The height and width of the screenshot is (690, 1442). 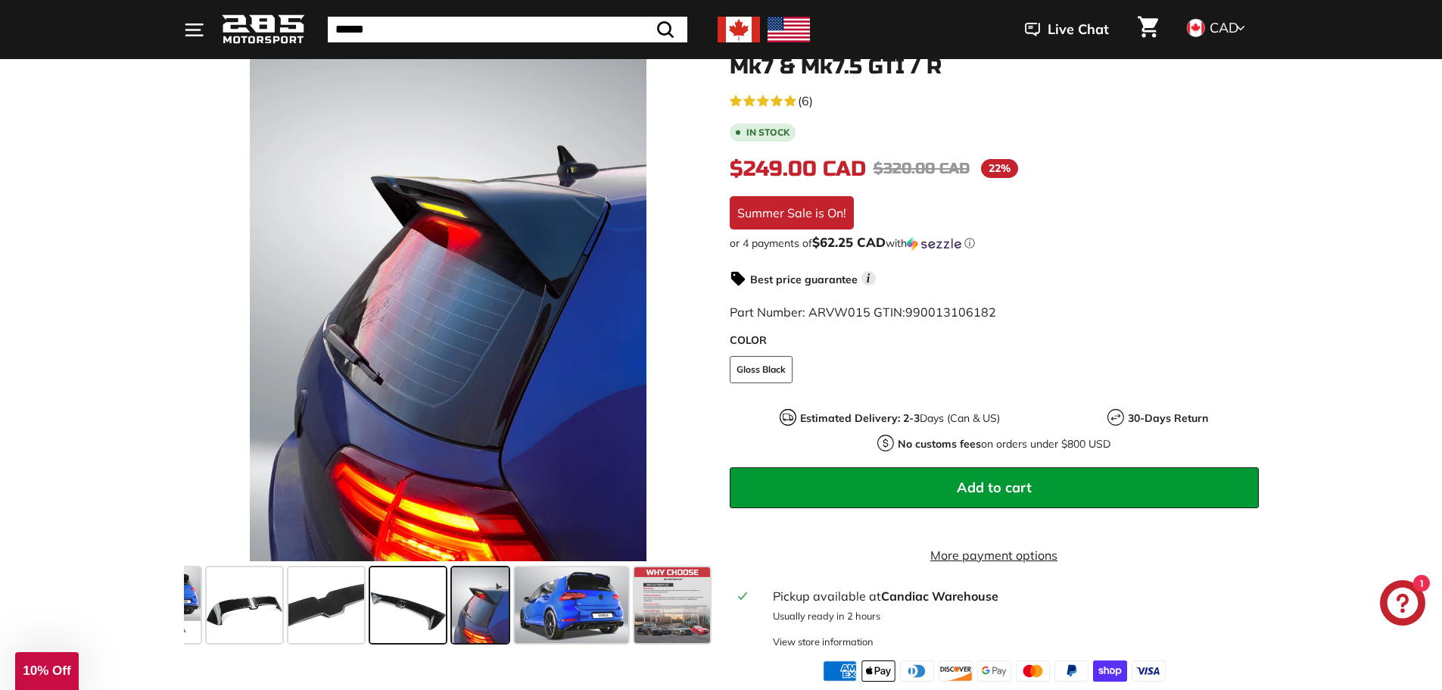 What do you see at coordinates (47, 671) in the screenshot?
I see `div: 10% Off` at bounding box center [47, 671].